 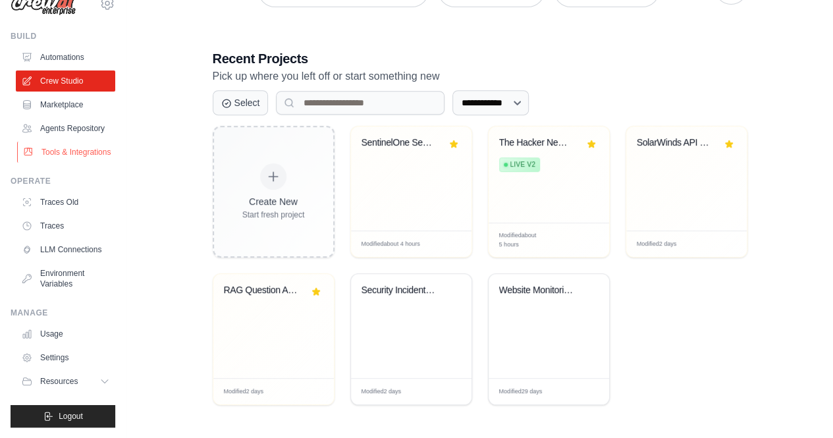 What do you see at coordinates (273, 201) in the screenshot?
I see `div: Create New` at bounding box center [273, 201].